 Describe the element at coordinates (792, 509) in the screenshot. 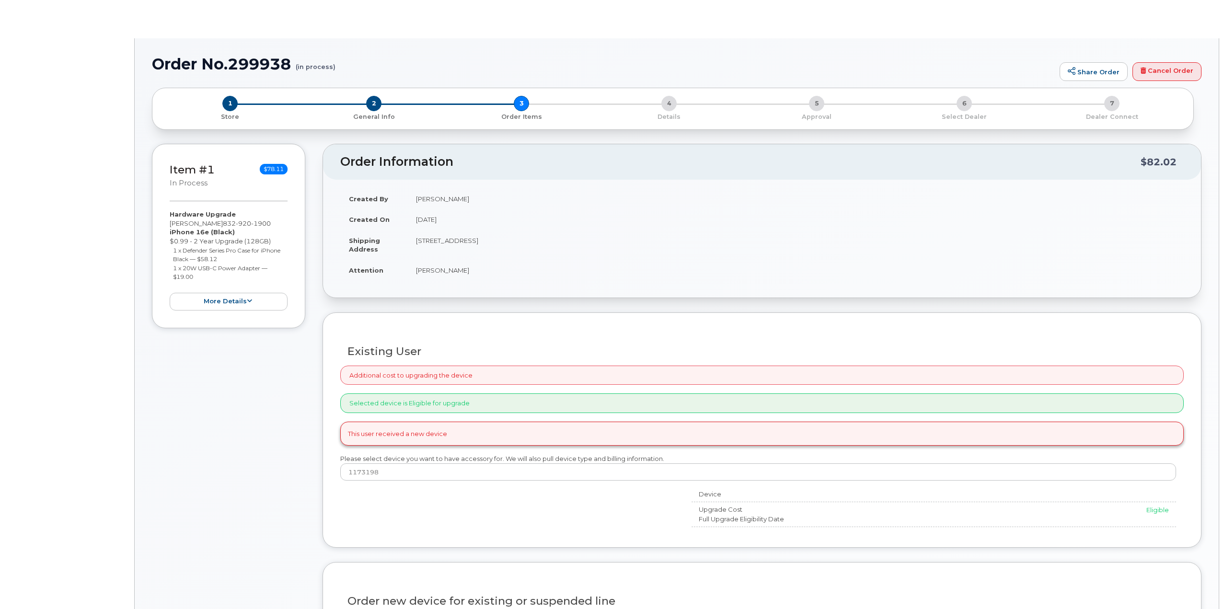

I see `div: Upgrade Cost` at that location.